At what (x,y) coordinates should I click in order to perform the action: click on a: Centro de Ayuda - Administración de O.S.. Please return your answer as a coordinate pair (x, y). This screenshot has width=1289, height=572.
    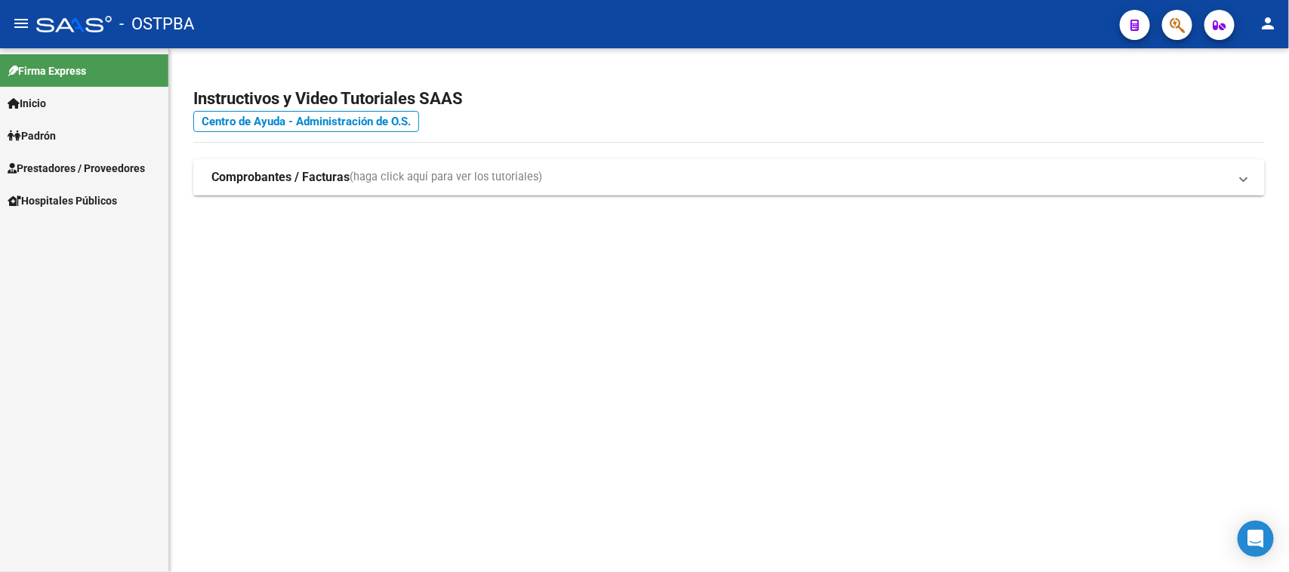
    Looking at the image, I should click on (306, 122).